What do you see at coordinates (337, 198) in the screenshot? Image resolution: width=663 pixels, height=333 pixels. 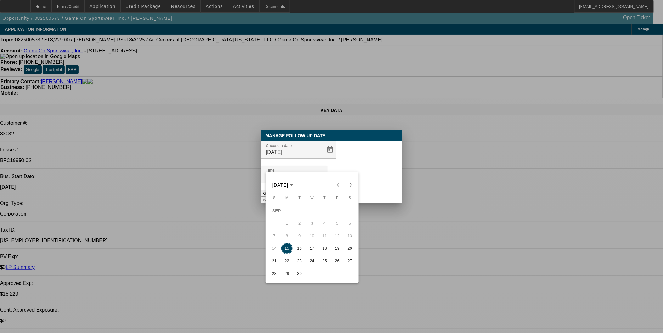 I see `span: F` at bounding box center [337, 198].